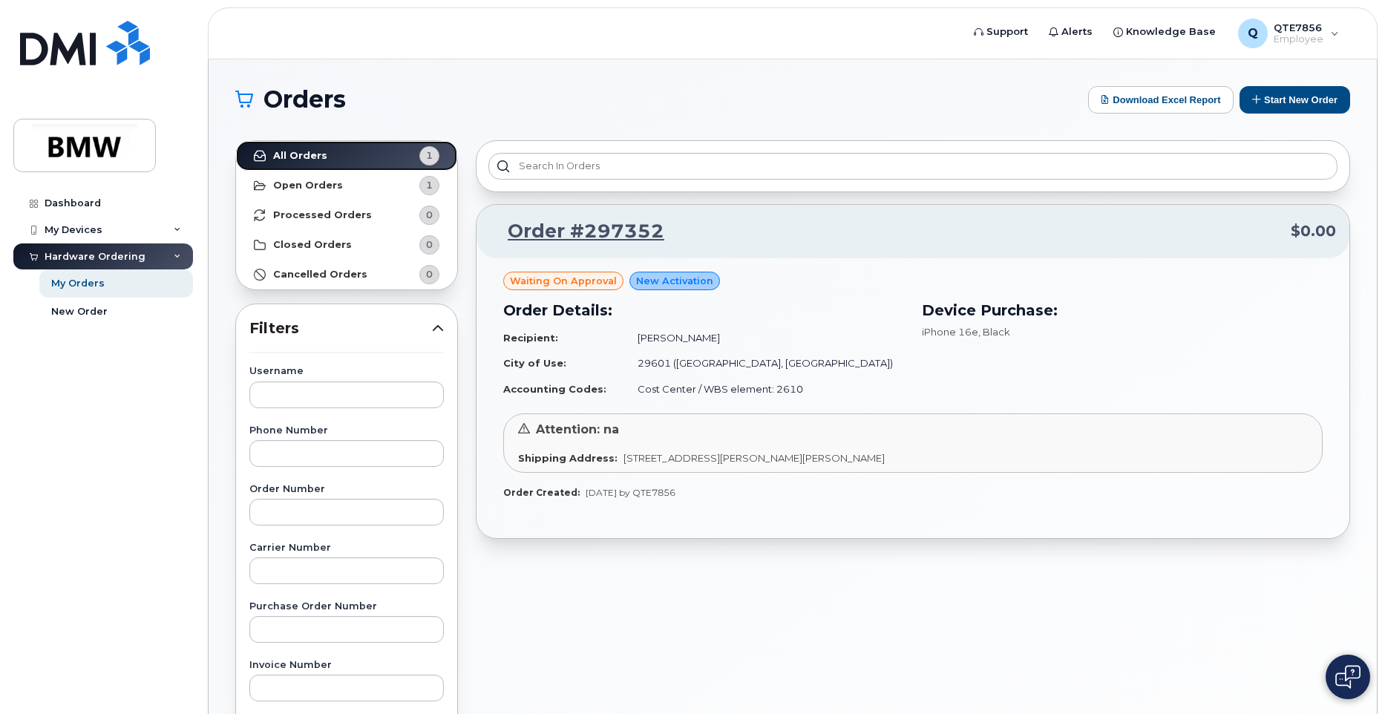 The width and height of the screenshot is (1385, 714). Describe the element at coordinates (347, 186) in the screenshot. I see `a: Open Orders1` at that location.